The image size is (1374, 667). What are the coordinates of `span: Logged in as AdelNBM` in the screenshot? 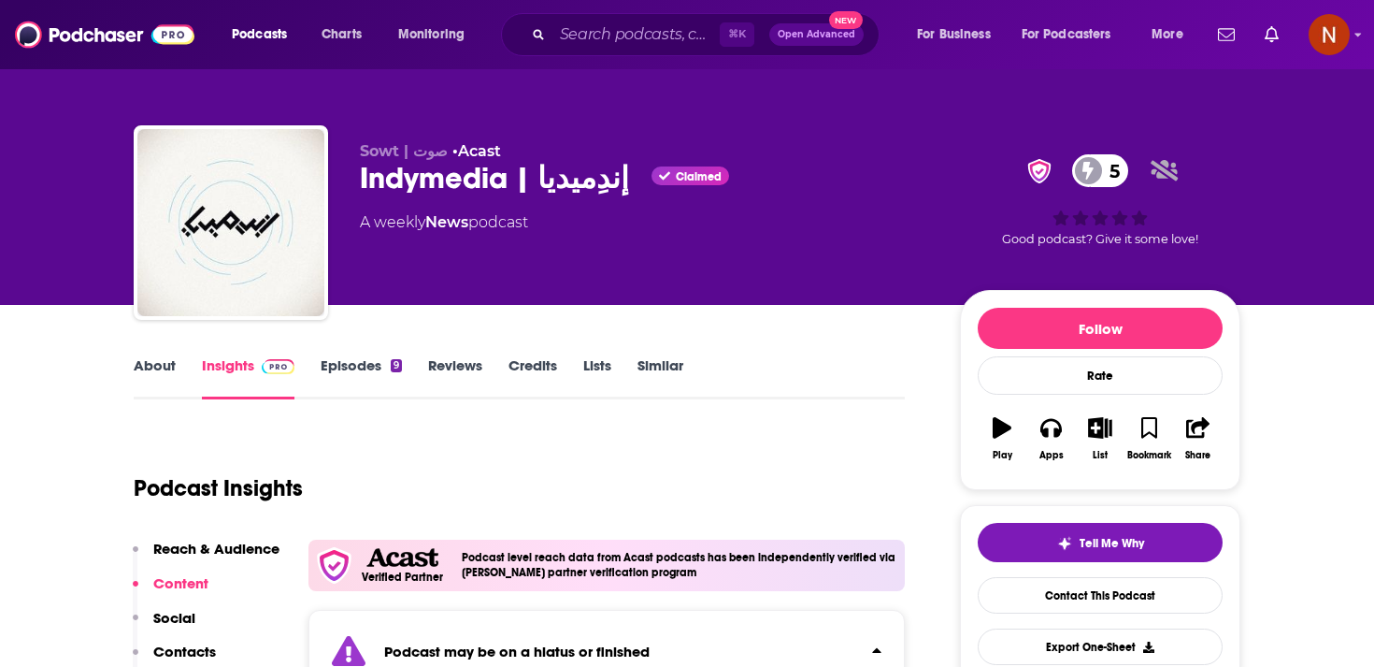 It's located at (1329, 35).